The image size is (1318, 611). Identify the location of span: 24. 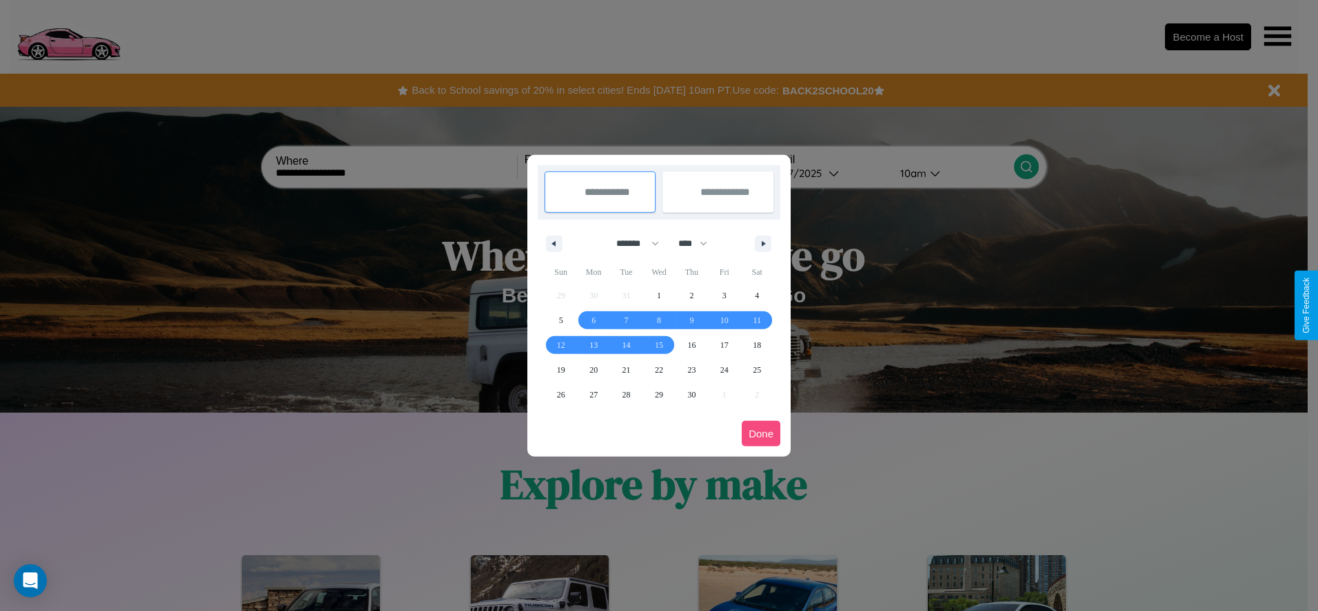
(724, 370).